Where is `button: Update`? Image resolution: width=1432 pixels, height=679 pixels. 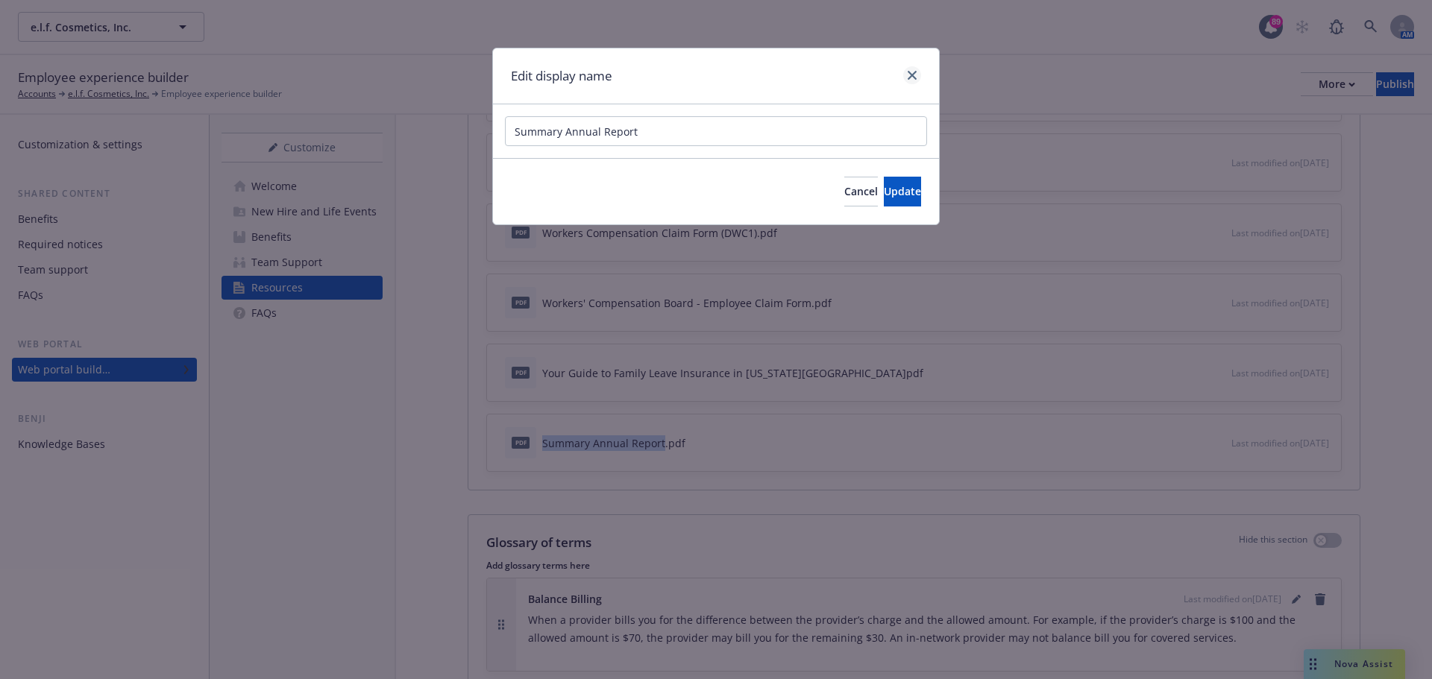
button: Update is located at coordinates (902, 192).